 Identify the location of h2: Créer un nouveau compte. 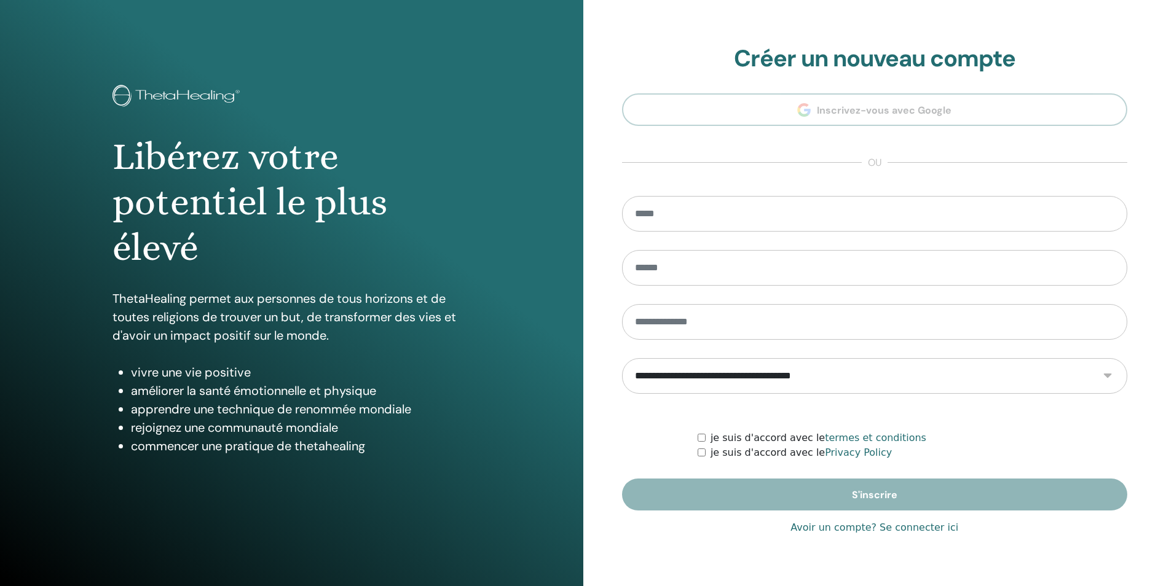
(875, 59).